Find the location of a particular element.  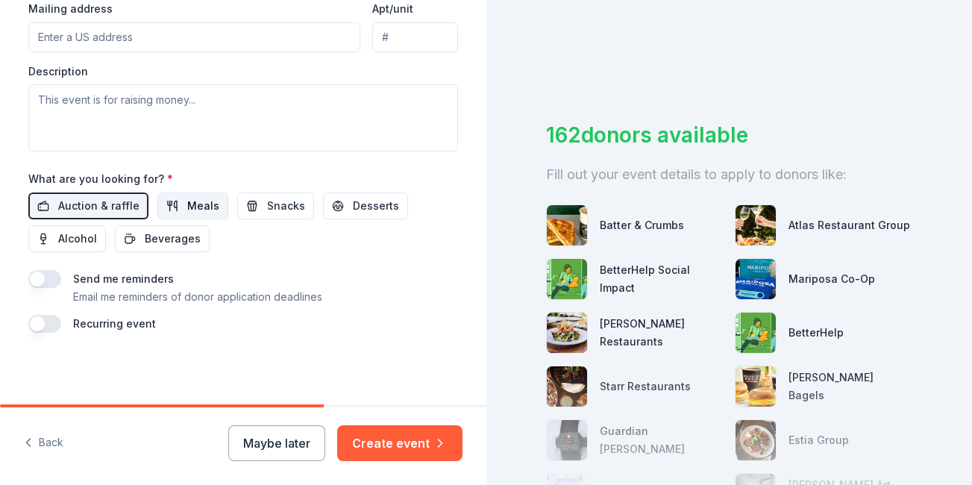

span: Meals is located at coordinates (203, 206).